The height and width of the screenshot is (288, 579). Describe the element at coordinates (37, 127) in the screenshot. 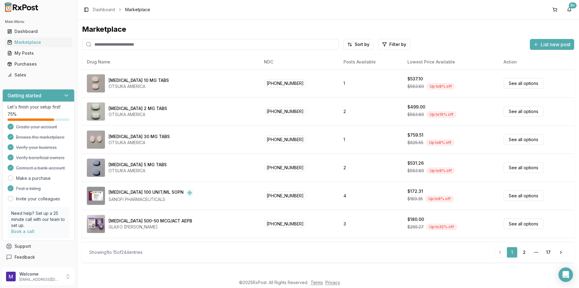

I see `span: Create your account` at that location.